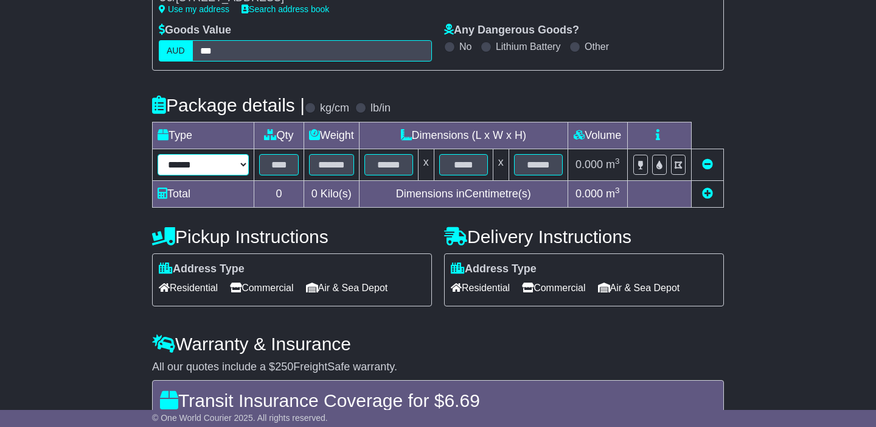 Image resolution: width=876 pixels, height=427 pixels. I want to click on td: Dimensions in Centimetre(s), so click(463, 194).